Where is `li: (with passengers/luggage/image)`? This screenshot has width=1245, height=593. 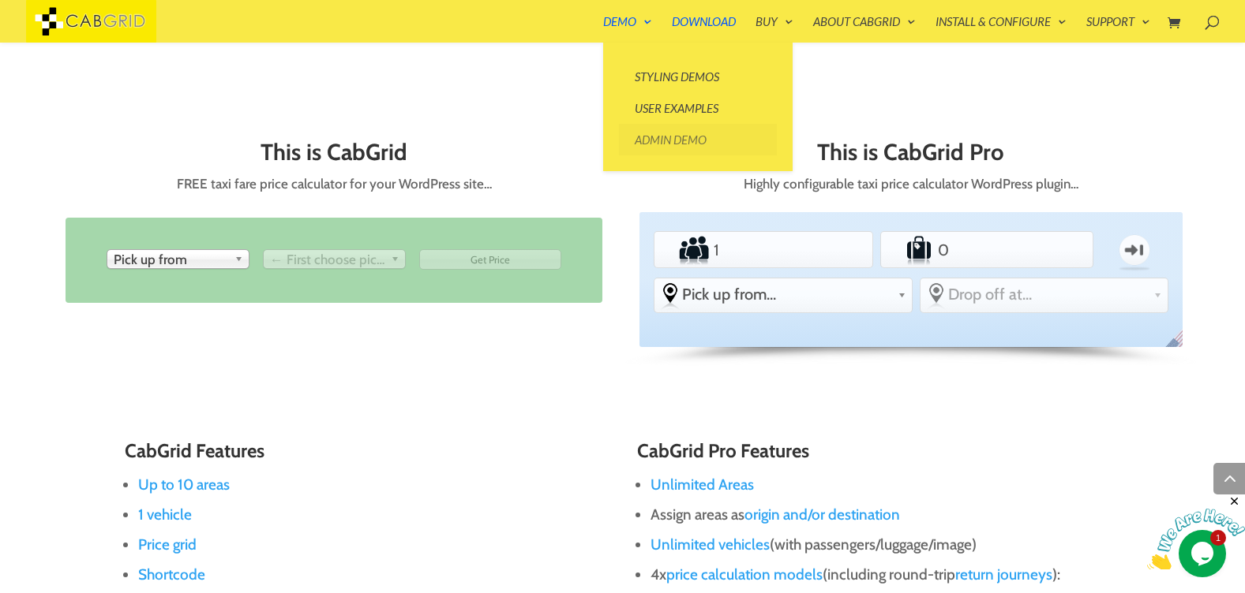
li: (with passengers/luggage/image) is located at coordinates (885, 545).